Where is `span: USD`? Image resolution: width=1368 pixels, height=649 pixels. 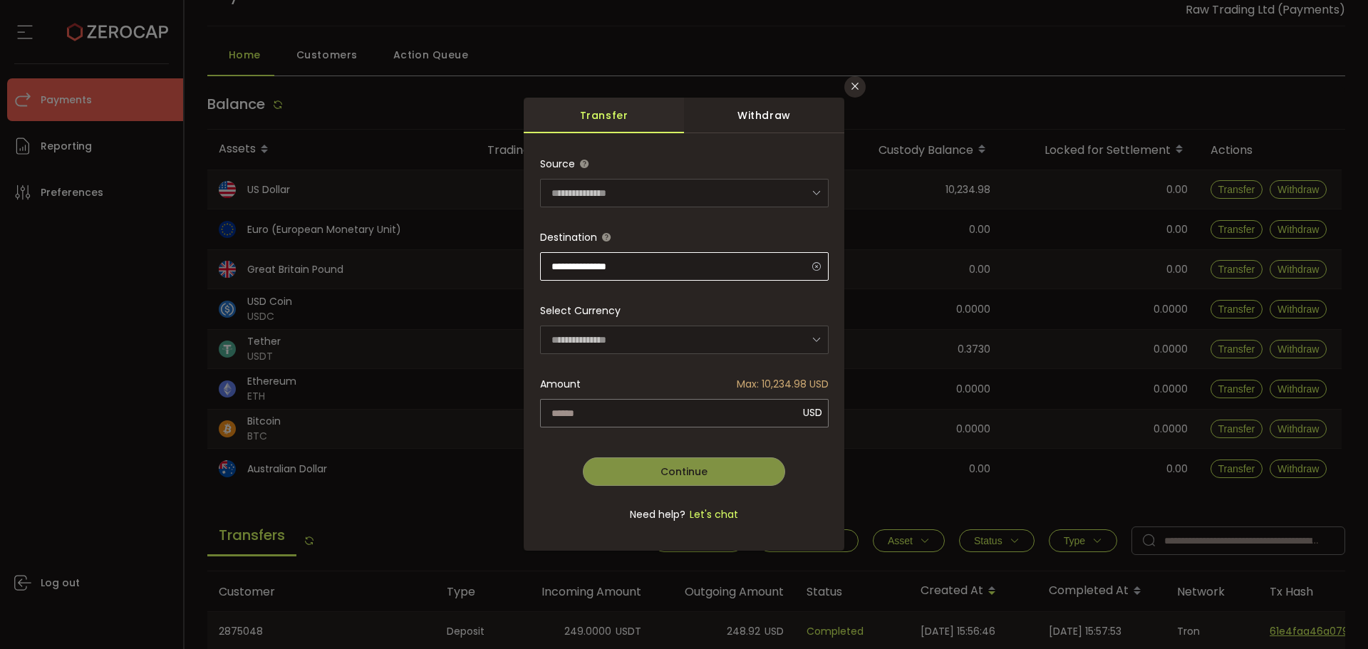
span: USD is located at coordinates (812, 412).